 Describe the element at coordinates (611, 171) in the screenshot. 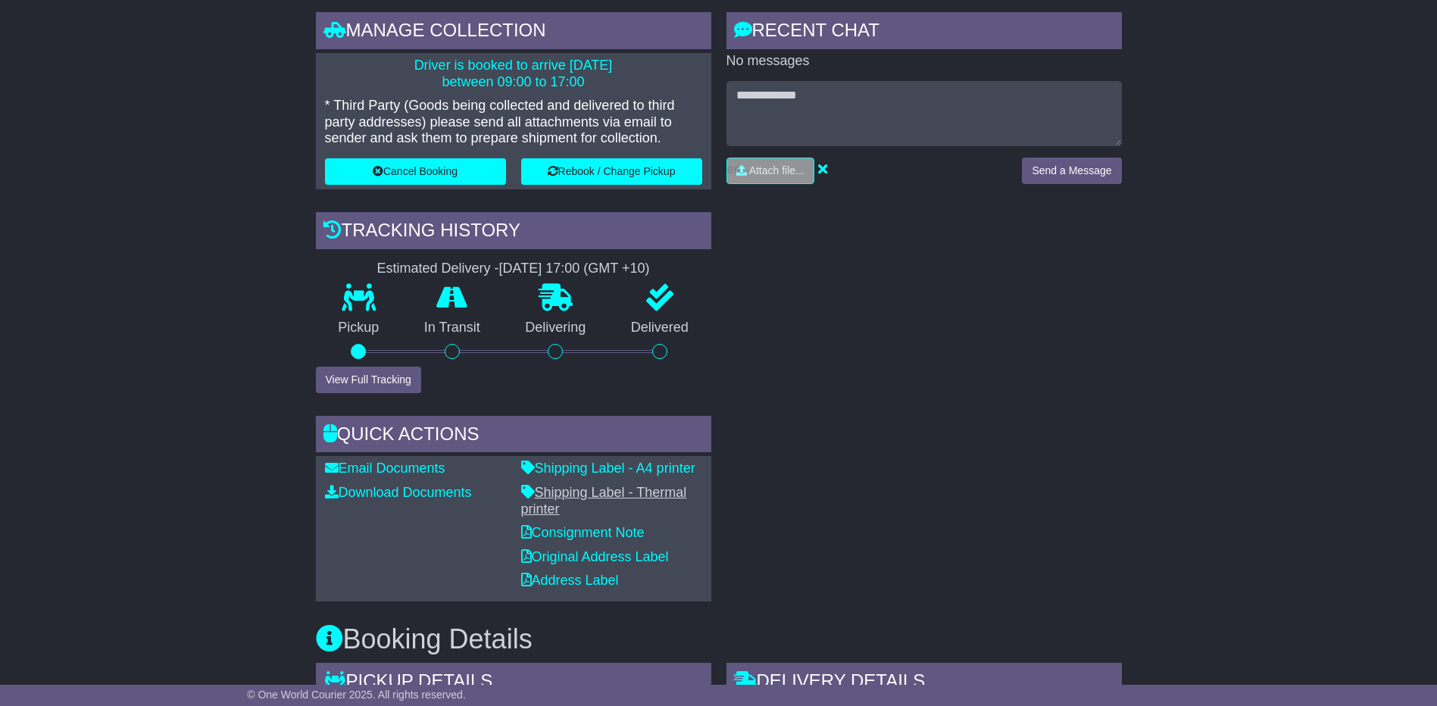

I see `button: Rebook / Change Pickup` at that location.